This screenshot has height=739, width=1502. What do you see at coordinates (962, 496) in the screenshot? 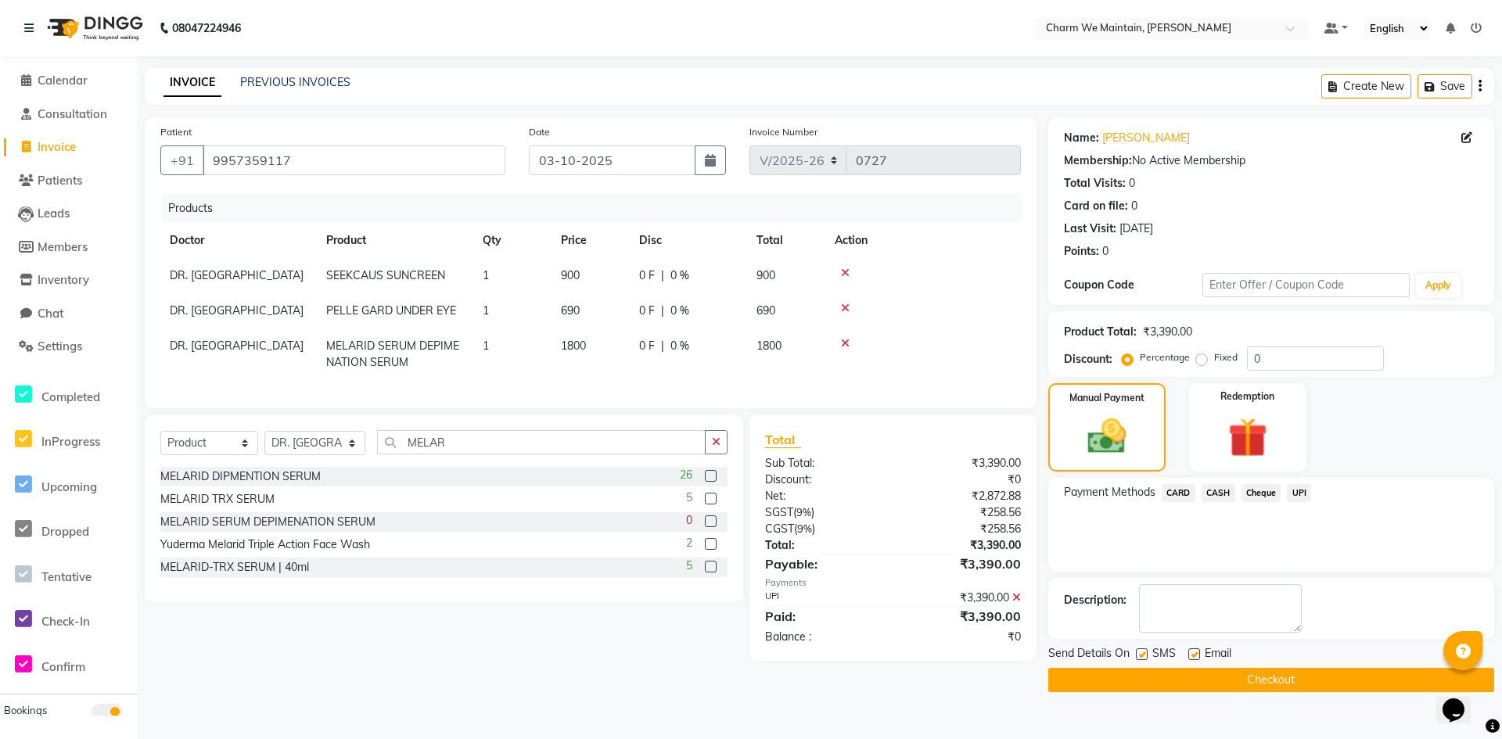
I see `div: ₹2,872.88` at bounding box center [962, 496].